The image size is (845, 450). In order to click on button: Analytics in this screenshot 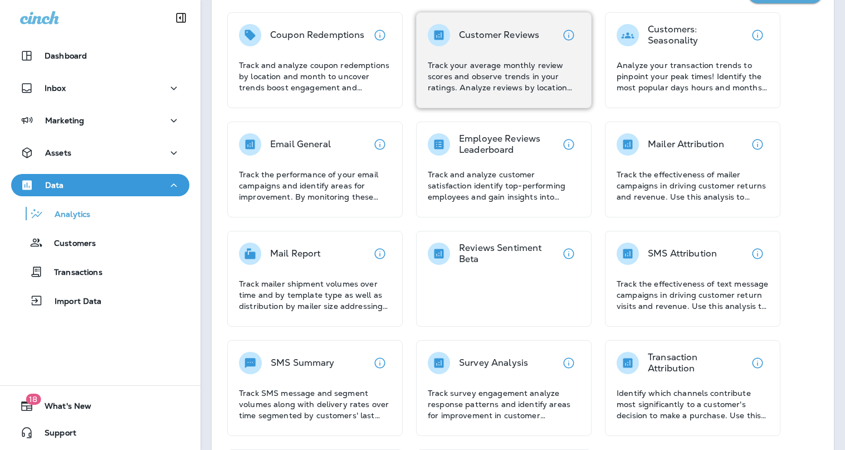, I will do `click(100, 213)`.